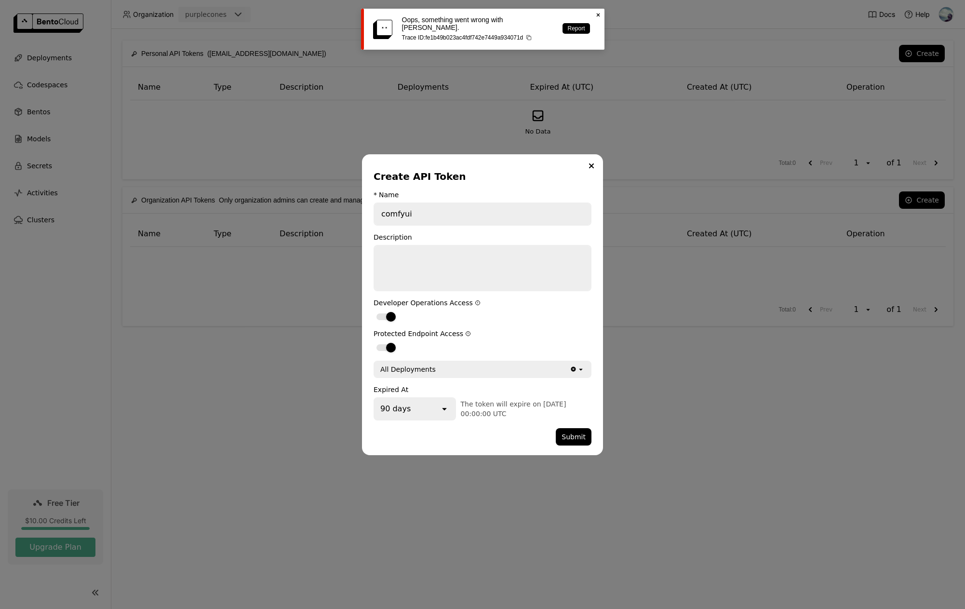 Image resolution: width=965 pixels, height=609 pixels. I want to click on div: Name, so click(388, 195).